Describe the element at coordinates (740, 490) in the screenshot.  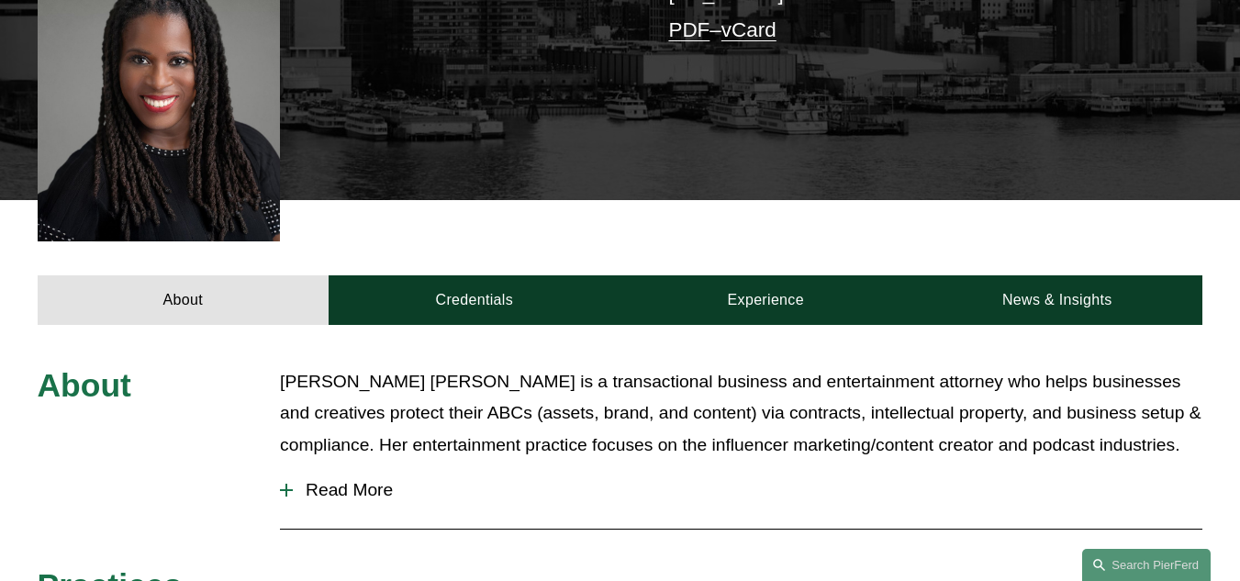
I see `button: Read More` at that location.